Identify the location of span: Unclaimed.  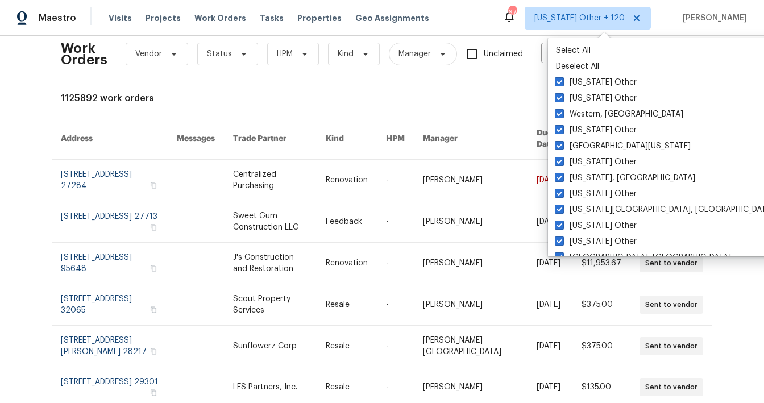
(503, 54).